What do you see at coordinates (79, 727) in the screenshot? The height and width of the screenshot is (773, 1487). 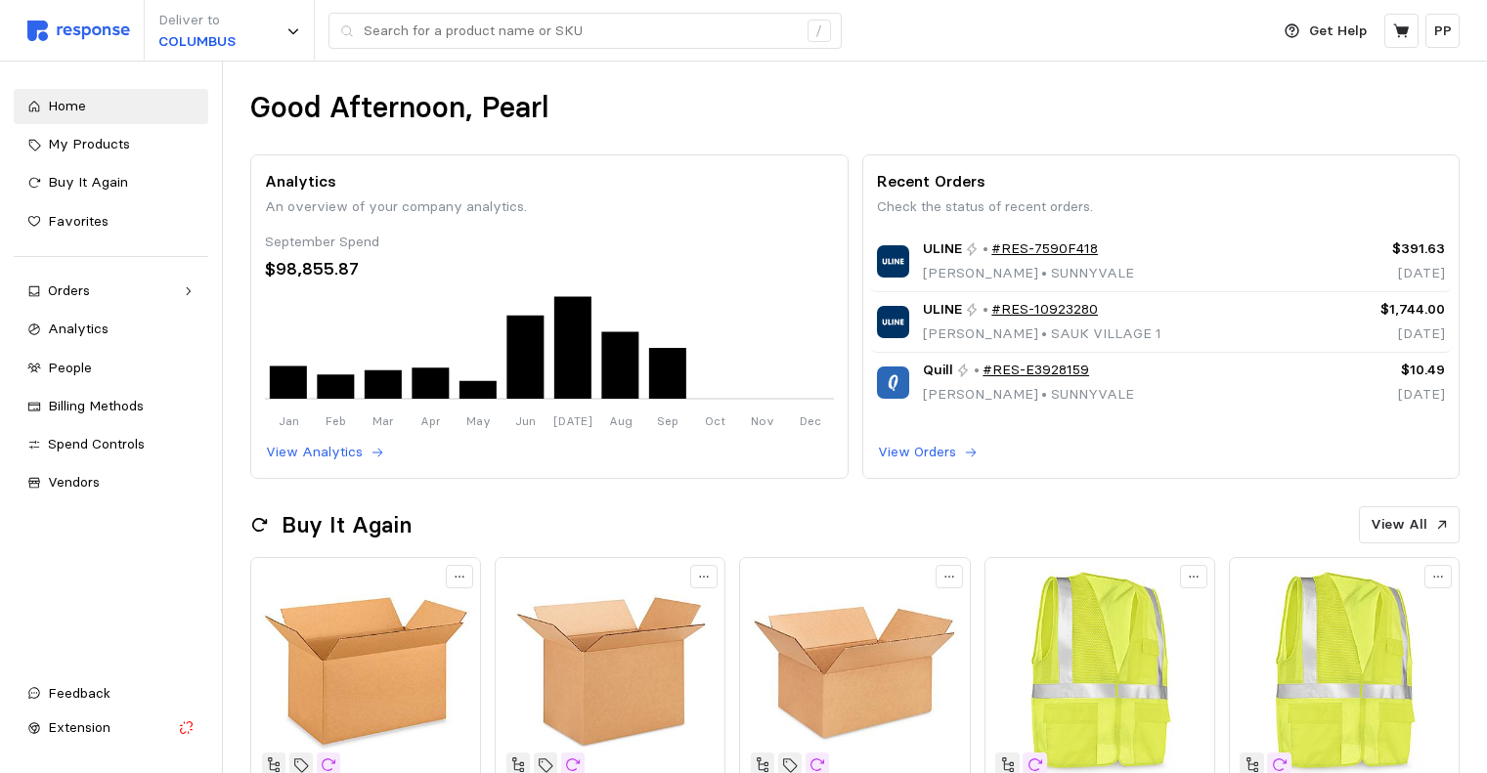 I see `span: Extension` at bounding box center [79, 727].